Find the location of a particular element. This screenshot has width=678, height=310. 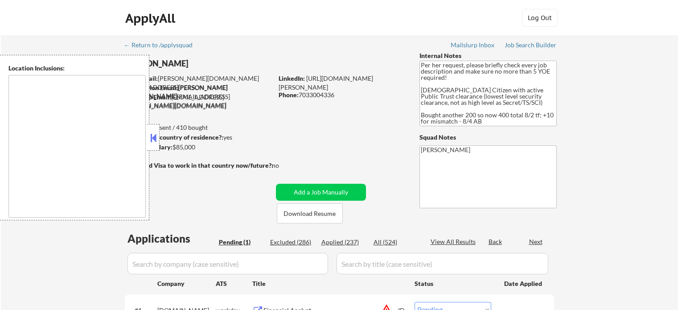

button: Download Resume is located at coordinates (310, 213).